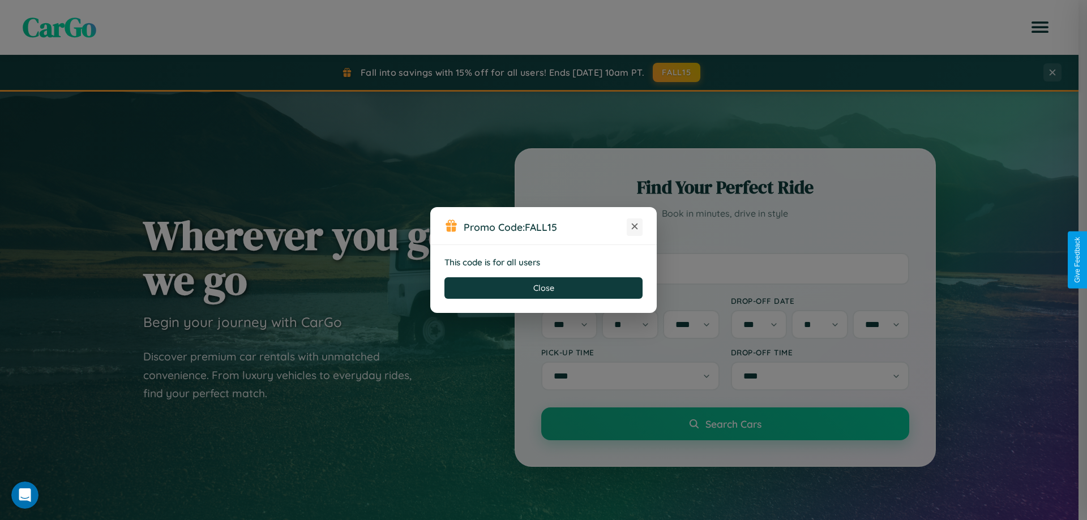 The image size is (1087, 520). What do you see at coordinates (1078, 260) in the screenshot?
I see `div: Give Feedback` at bounding box center [1078, 260].